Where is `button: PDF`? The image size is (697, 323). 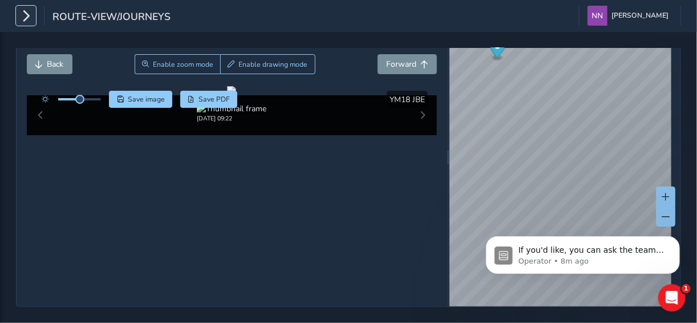 button: PDF is located at coordinates (209, 99).